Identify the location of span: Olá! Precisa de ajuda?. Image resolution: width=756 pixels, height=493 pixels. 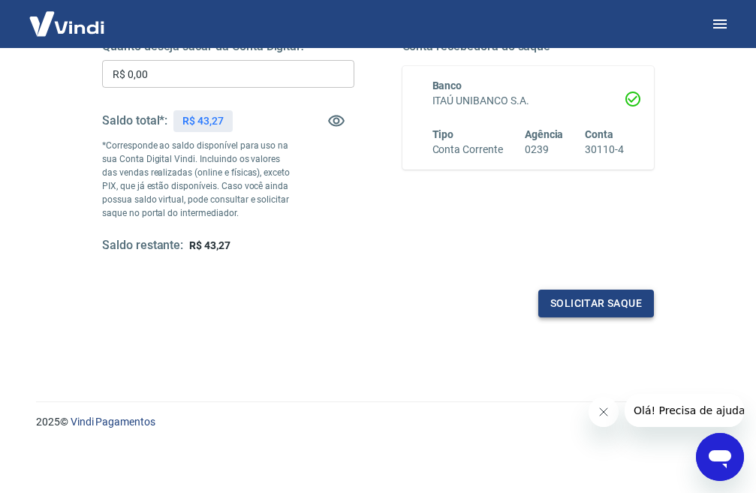
(68, 17).